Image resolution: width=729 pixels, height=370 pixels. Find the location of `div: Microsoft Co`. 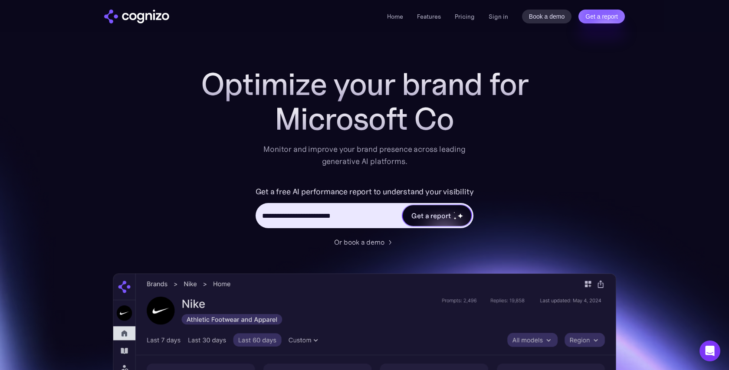

div: Microsoft Co is located at coordinates (365, 119).